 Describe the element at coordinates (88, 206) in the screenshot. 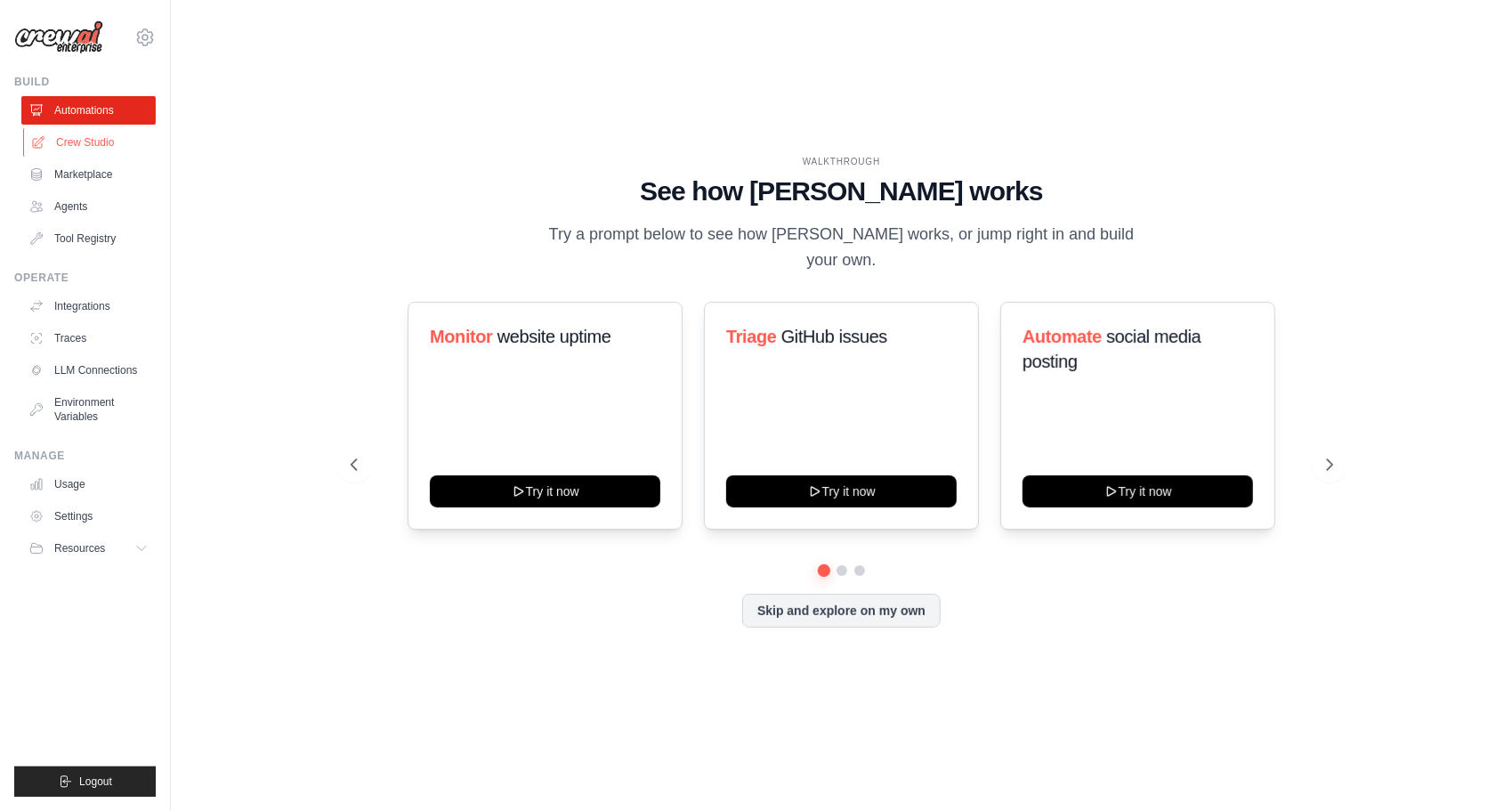

I see `a: Agents` at that location.